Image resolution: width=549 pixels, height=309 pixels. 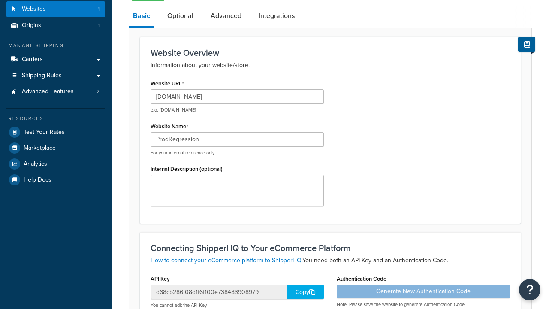 I want to click on span: Carriers, so click(x=32, y=59).